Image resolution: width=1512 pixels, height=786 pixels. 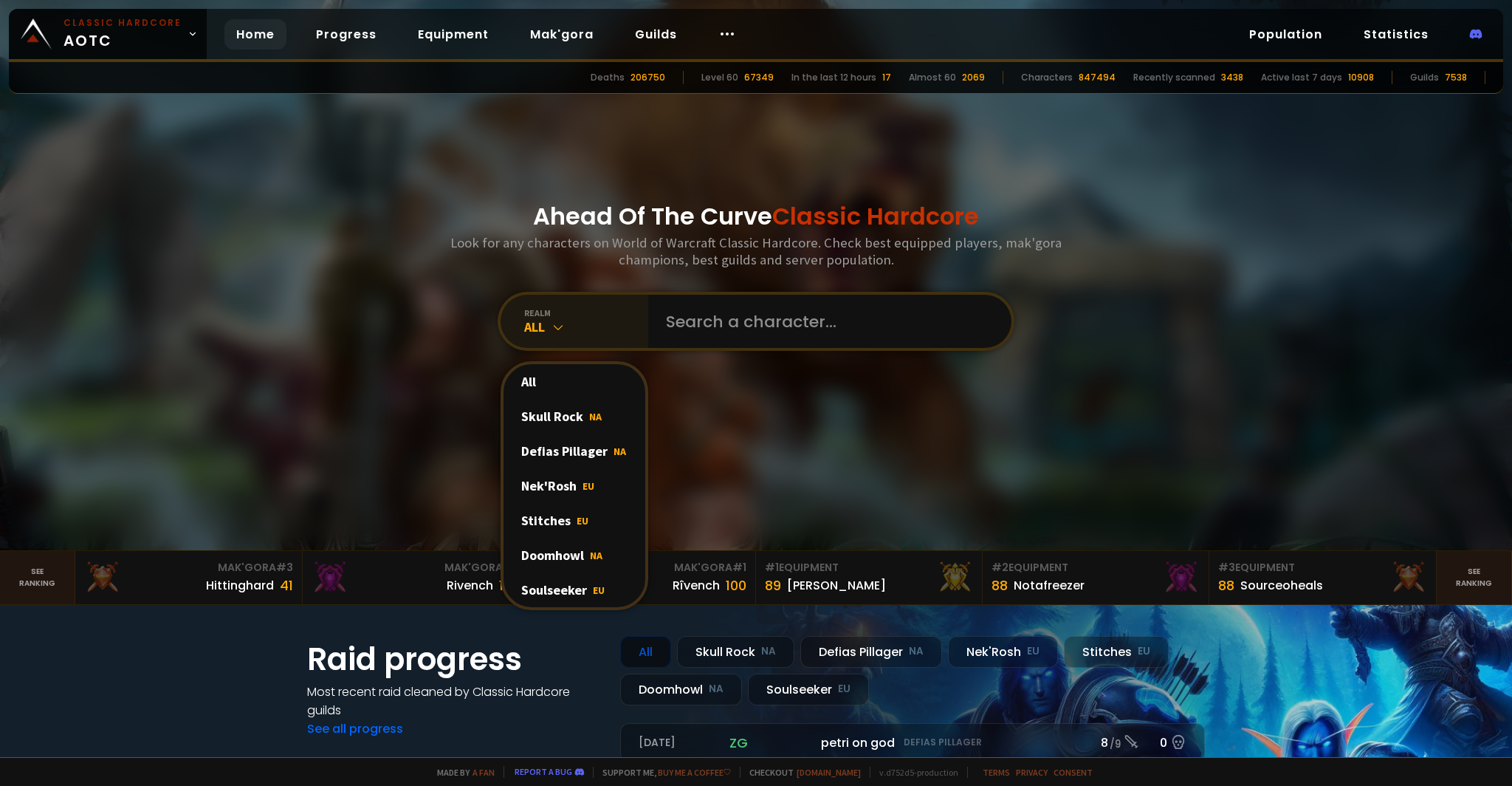 What do you see at coordinates (470, 585) in the screenshot?
I see `div: Rivench` at bounding box center [470, 585].